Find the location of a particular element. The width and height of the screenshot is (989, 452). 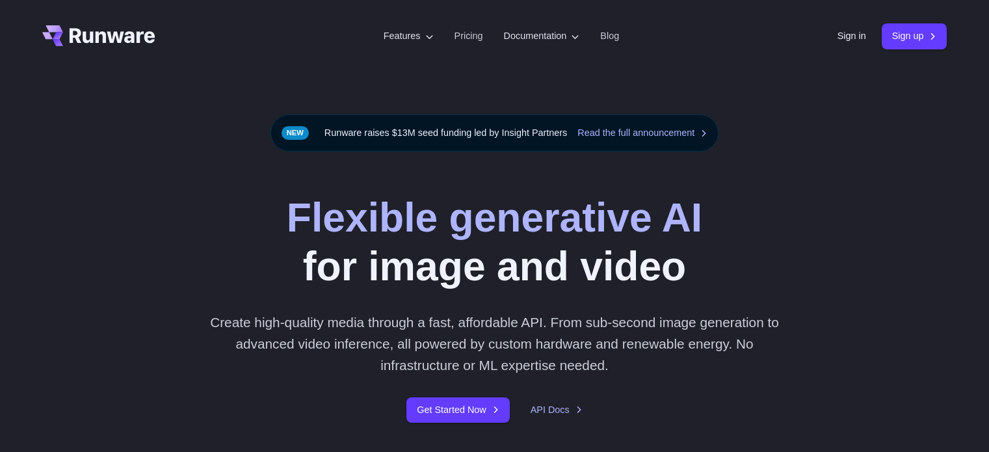

a: Read the full announcement is located at coordinates (642, 133).